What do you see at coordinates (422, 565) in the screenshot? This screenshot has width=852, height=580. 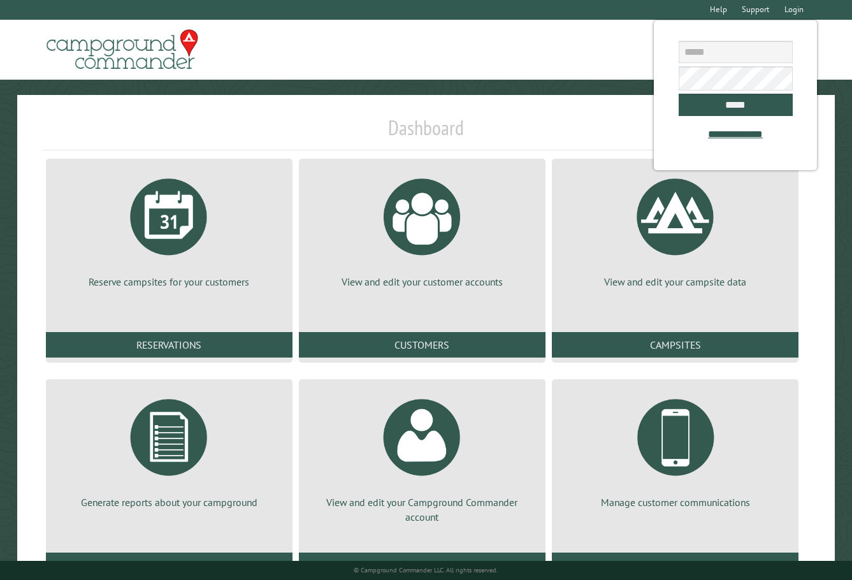 I see `a: Account` at bounding box center [422, 565].